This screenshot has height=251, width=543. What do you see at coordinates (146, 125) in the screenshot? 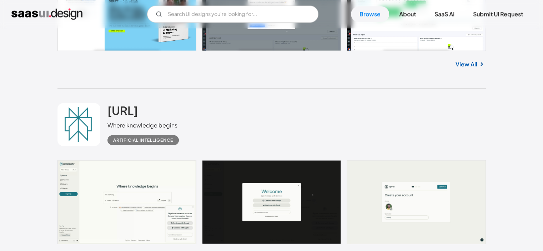
I see `div: Where knowledge begins` at bounding box center [146, 125].